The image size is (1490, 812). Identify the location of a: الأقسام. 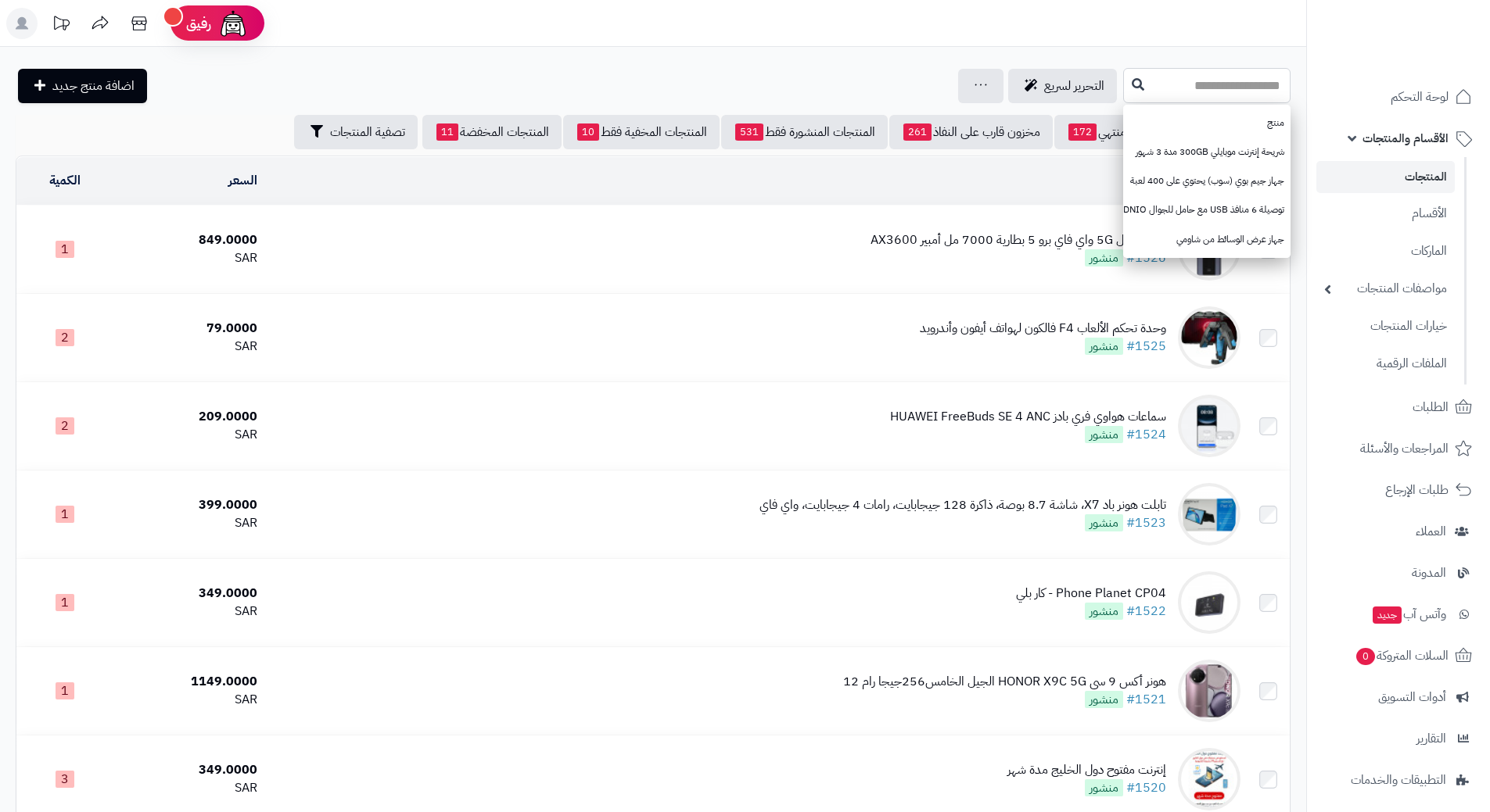
(1386, 214).